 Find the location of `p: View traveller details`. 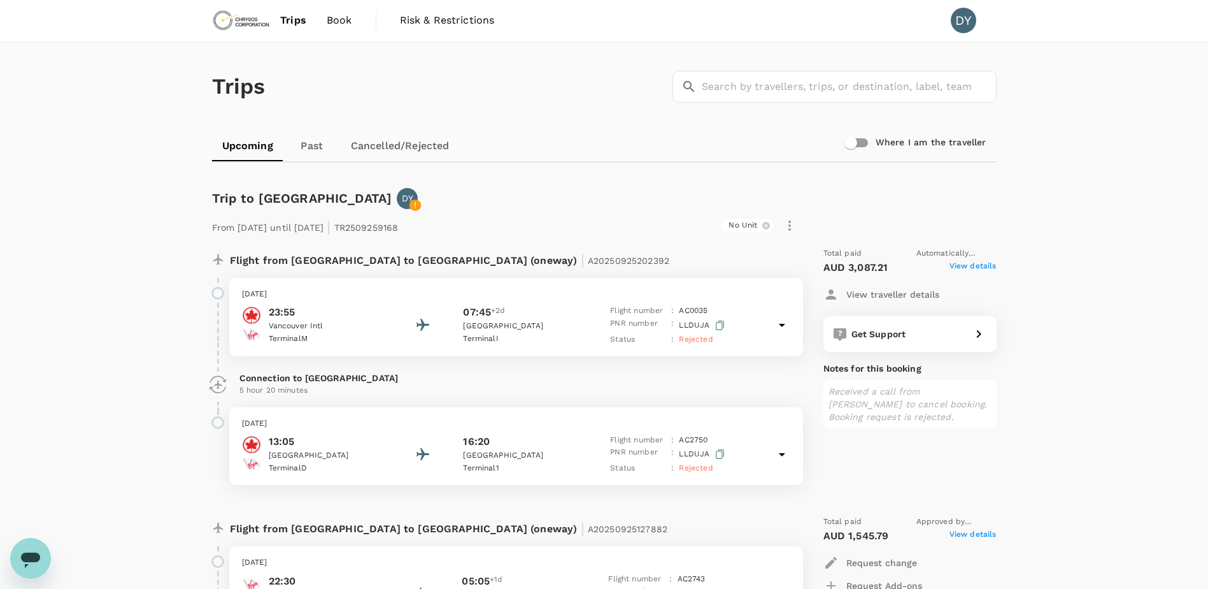

p: View traveller details is located at coordinates (893, 294).